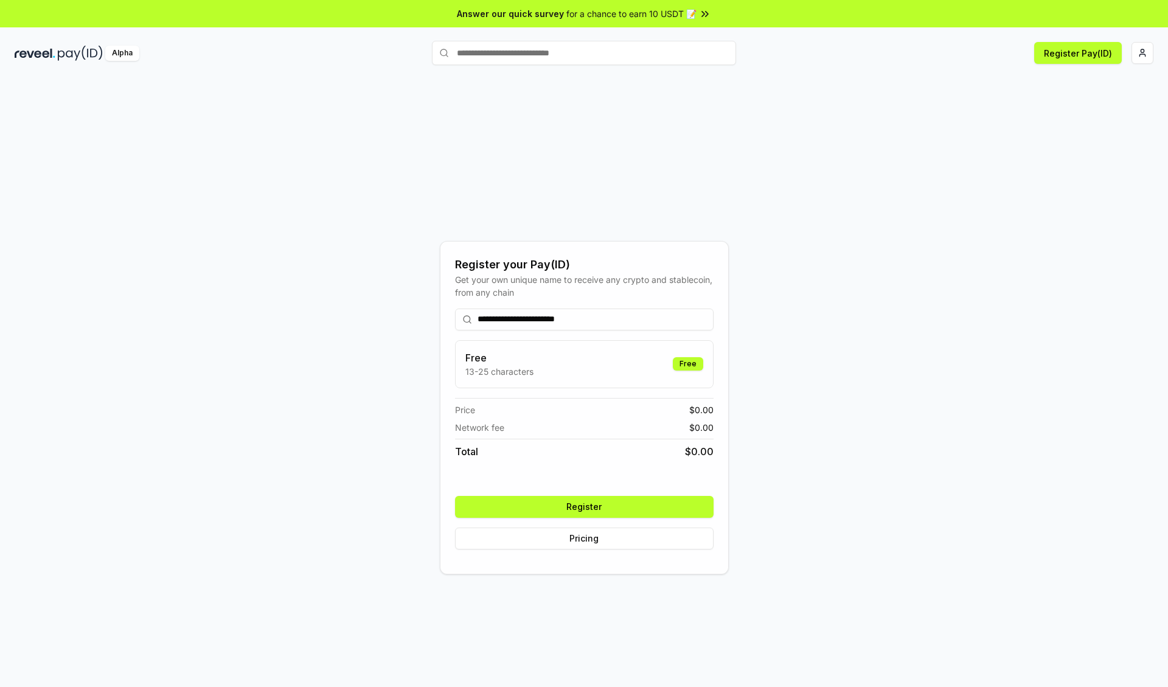 The width and height of the screenshot is (1168, 687). Describe the element at coordinates (466, 451) in the screenshot. I see `span: Total` at that location.